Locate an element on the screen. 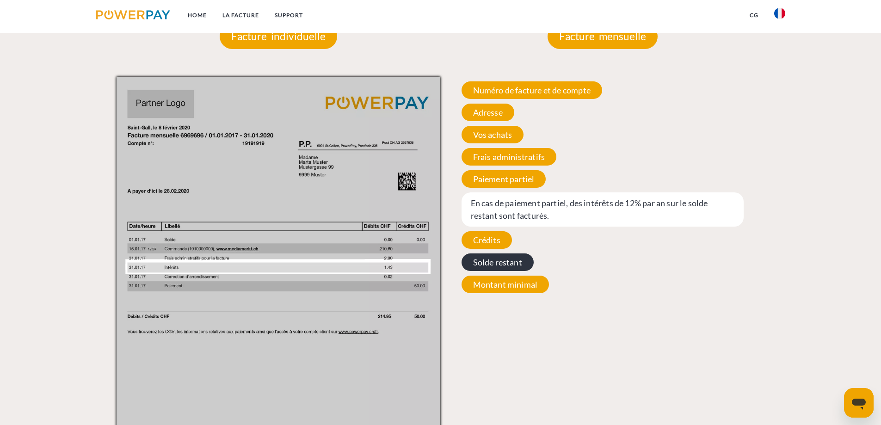 This screenshot has width=881, height=425. span: Crédits is located at coordinates (486, 240).